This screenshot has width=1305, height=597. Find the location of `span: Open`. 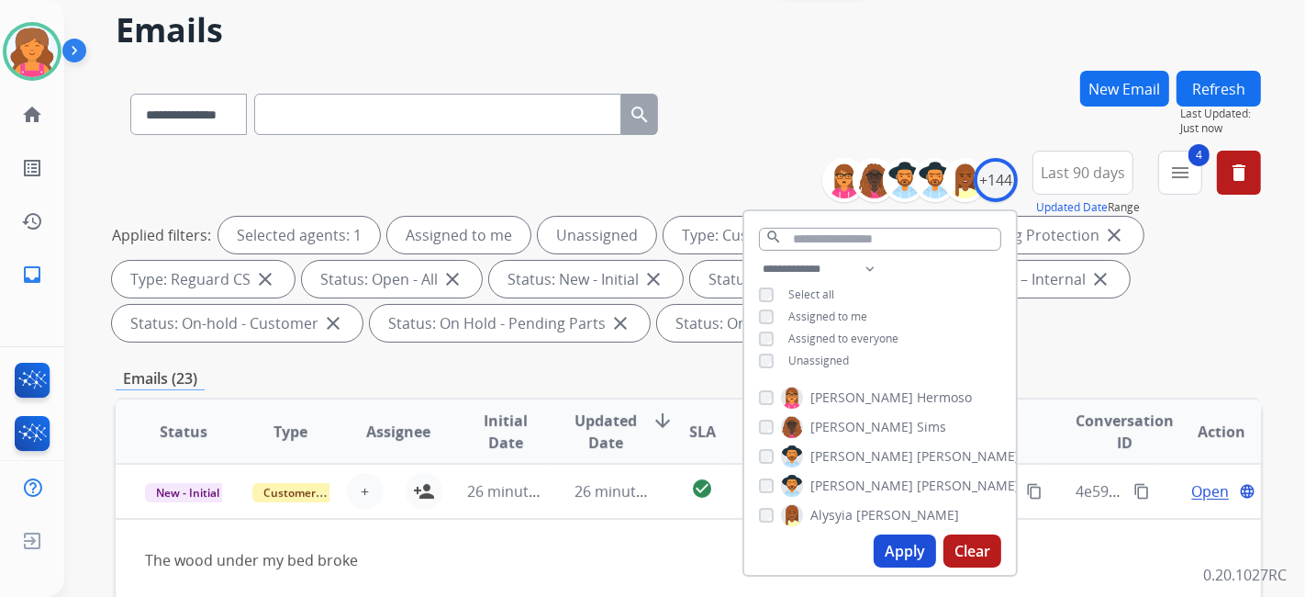

span: Open is located at coordinates (1210, 491).